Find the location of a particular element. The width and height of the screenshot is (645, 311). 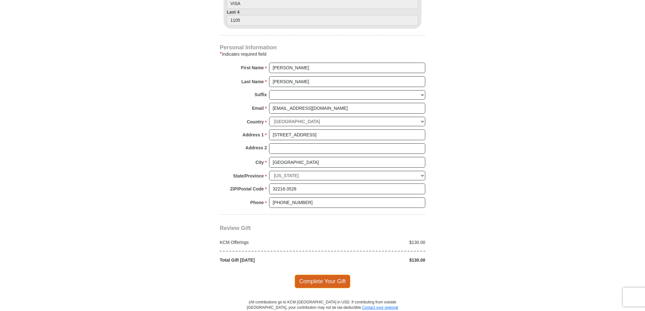

span: Complete Your Gift is located at coordinates (323, 281).